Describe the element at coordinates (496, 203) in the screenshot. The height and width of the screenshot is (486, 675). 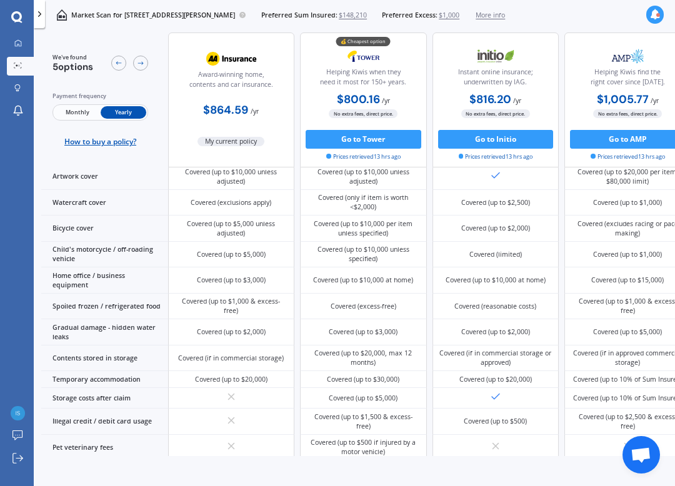
I see `div: Covered (up to $2,500)` at that location.